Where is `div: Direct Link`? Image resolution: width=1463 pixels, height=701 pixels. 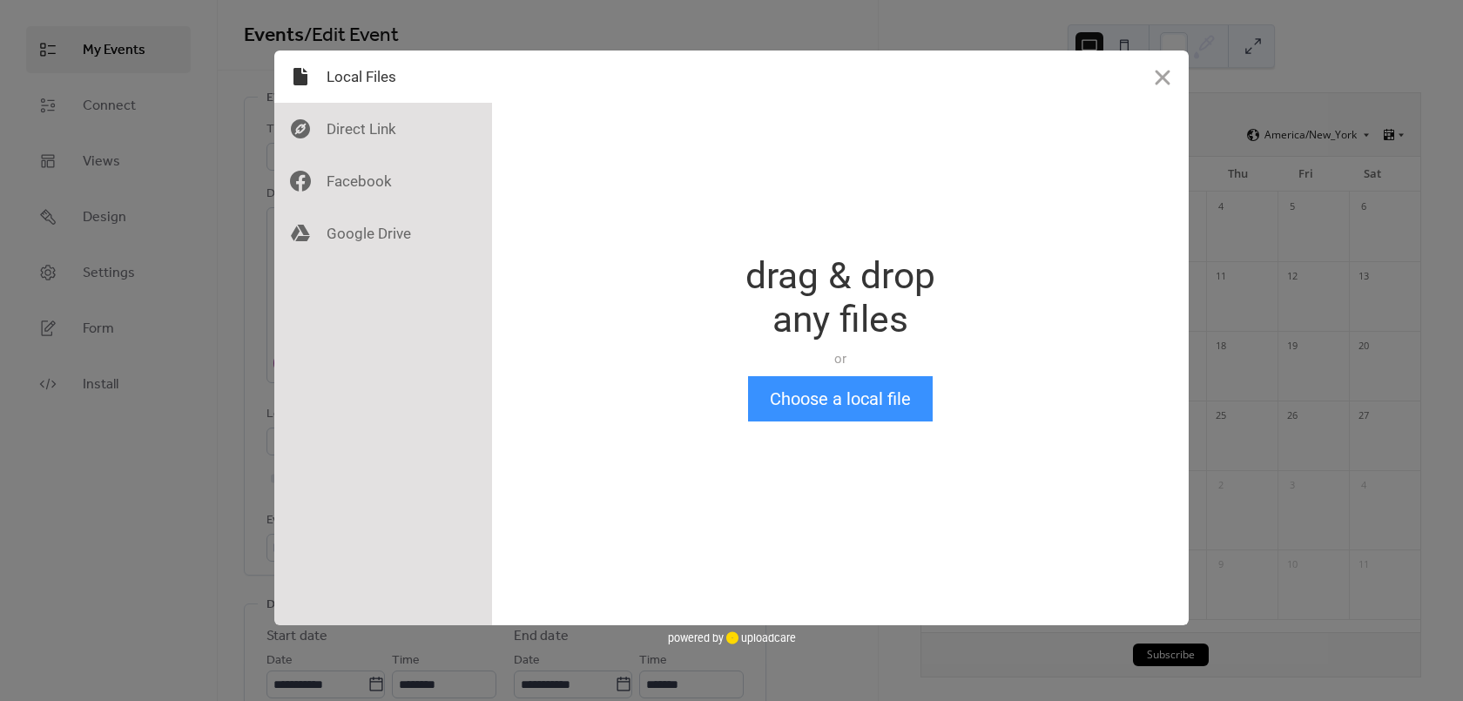 div: Direct Link is located at coordinates (383, 129).